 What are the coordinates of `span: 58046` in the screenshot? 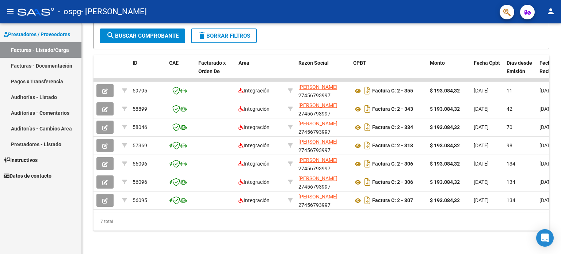 It's located at (140, 127).